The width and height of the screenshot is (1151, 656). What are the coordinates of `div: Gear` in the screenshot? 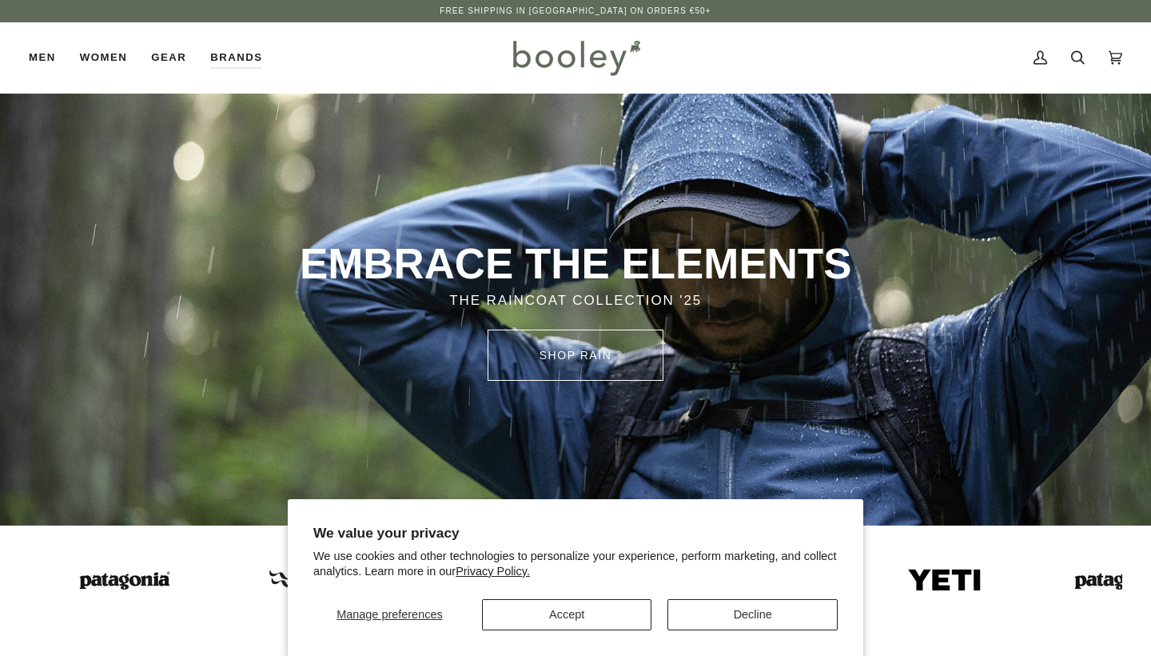 It's located at (169, 58).